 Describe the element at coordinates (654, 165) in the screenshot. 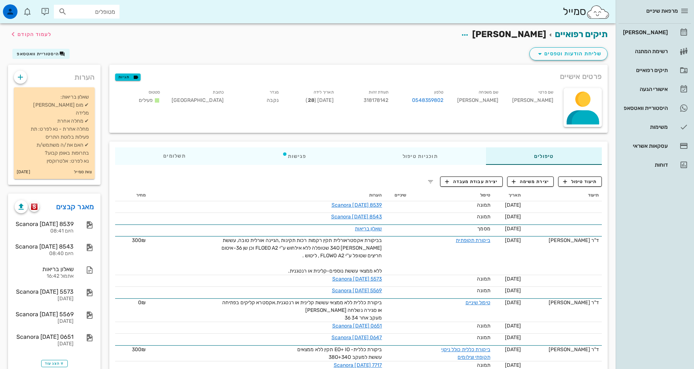

I see `a: דוחות` at that location.